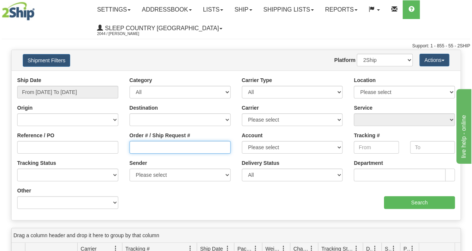  I want to click on input: Search, so click(419, 203).